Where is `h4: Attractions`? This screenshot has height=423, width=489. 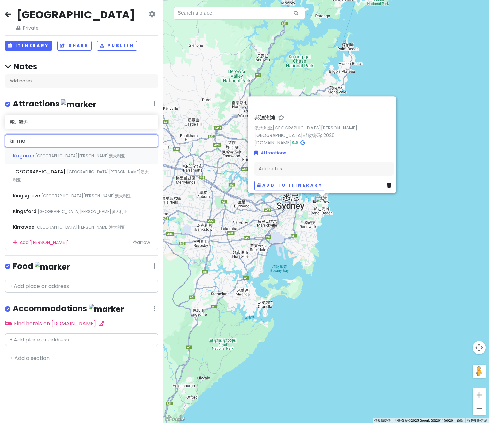
h4: Attractions is located at coordinates (55, 104).